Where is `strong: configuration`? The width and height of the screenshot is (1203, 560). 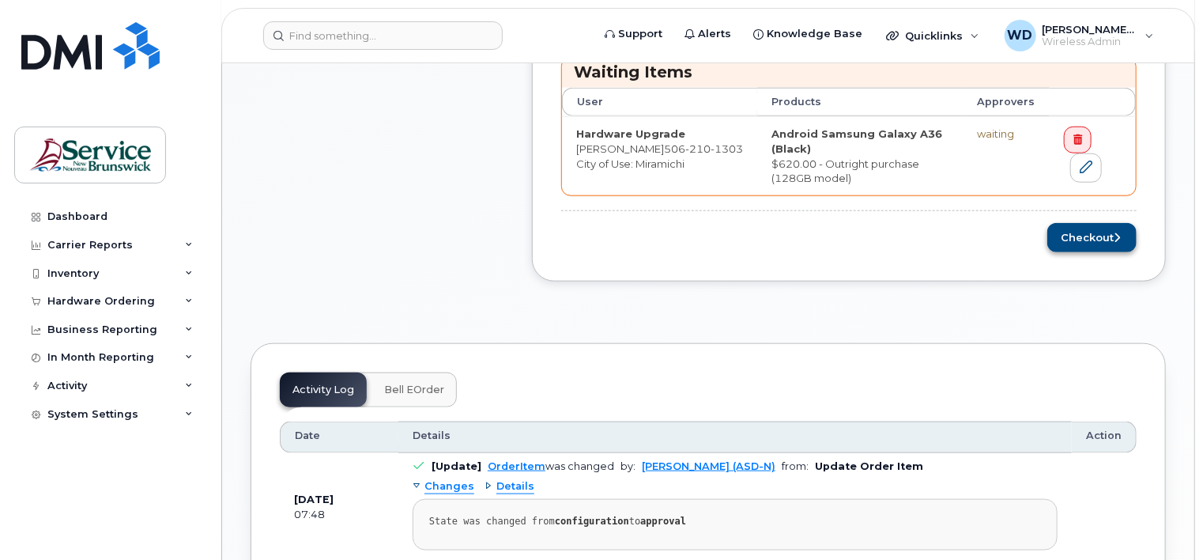
strong: configuration is located at coordinates (592, 521).